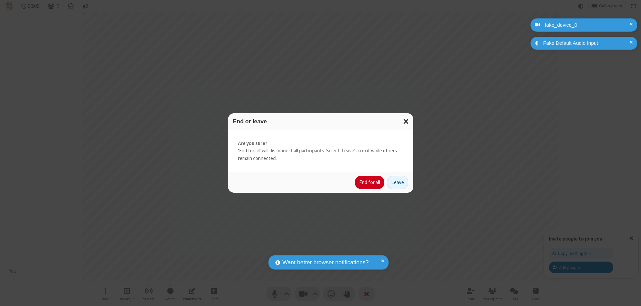  What do you see at coordinates (320, 143) in the screenshot?
I see `strong: Are you sure?` at bounding box center [320, 143].